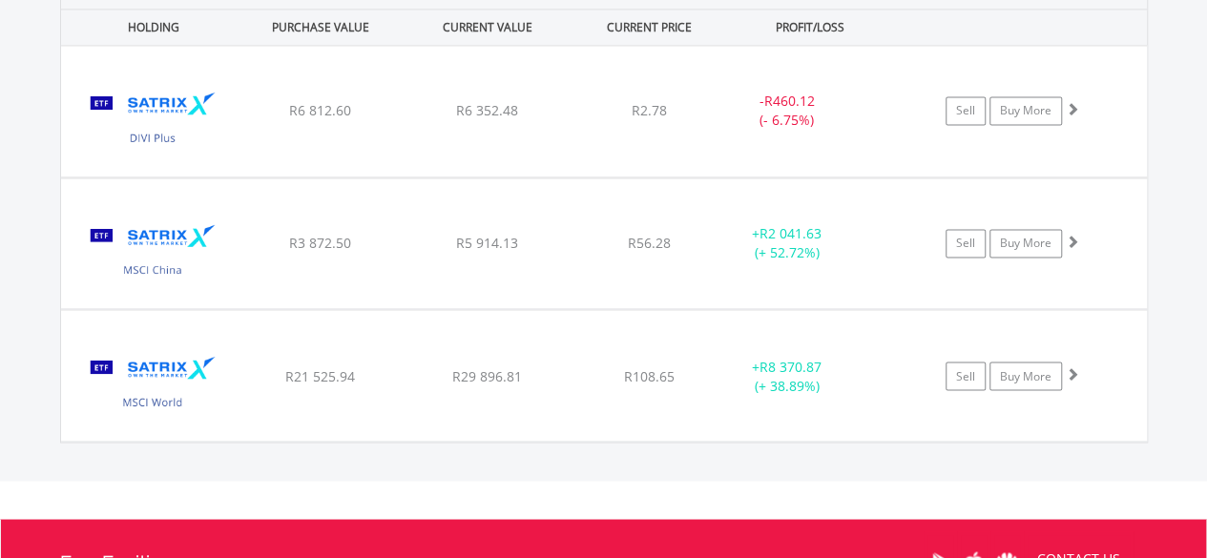  I want to click on span: R3 872.50, so click(320, 242).